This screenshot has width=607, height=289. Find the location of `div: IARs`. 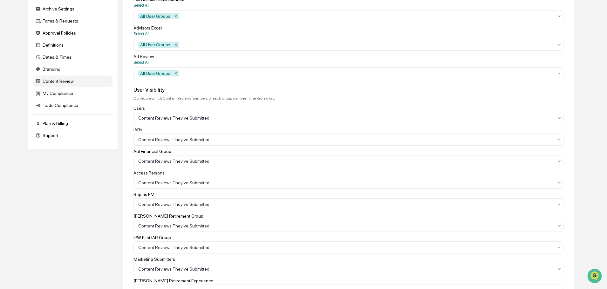

div: IARs is located at coordinates (348, 130).